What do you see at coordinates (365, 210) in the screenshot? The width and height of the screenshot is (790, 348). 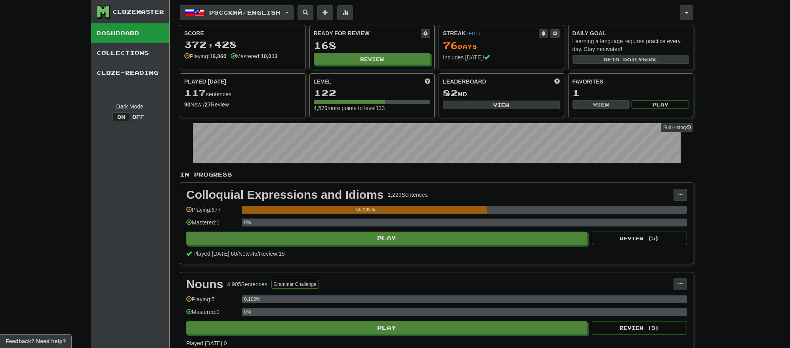 I see `div: 55.085%` at bounding box center [365, 210].